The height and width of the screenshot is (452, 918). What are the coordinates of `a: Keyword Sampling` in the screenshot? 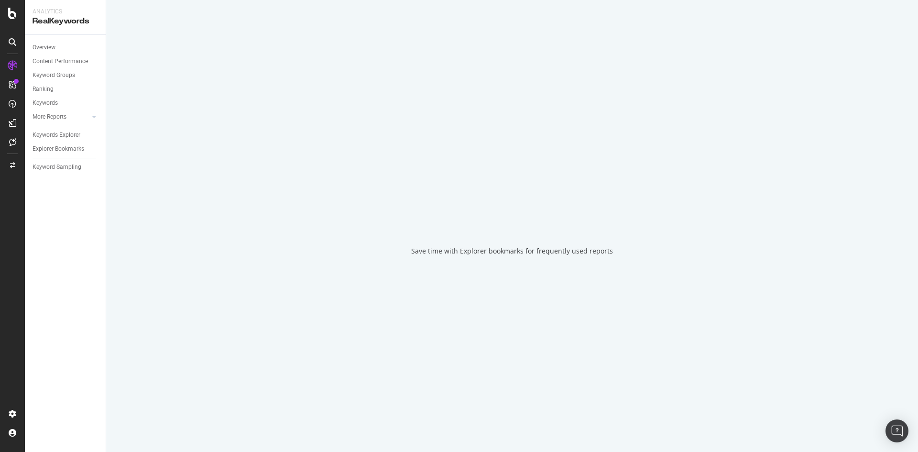 It's located at (65, 167).